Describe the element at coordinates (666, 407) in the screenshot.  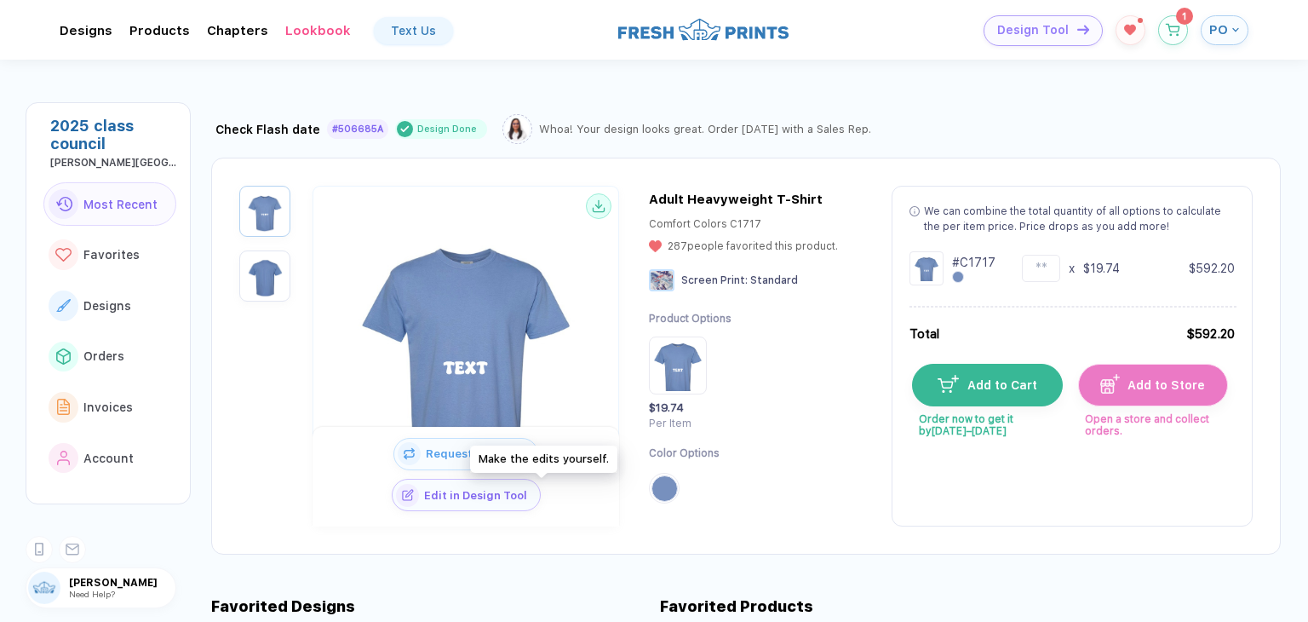
I see `span: $19.74` at that location.